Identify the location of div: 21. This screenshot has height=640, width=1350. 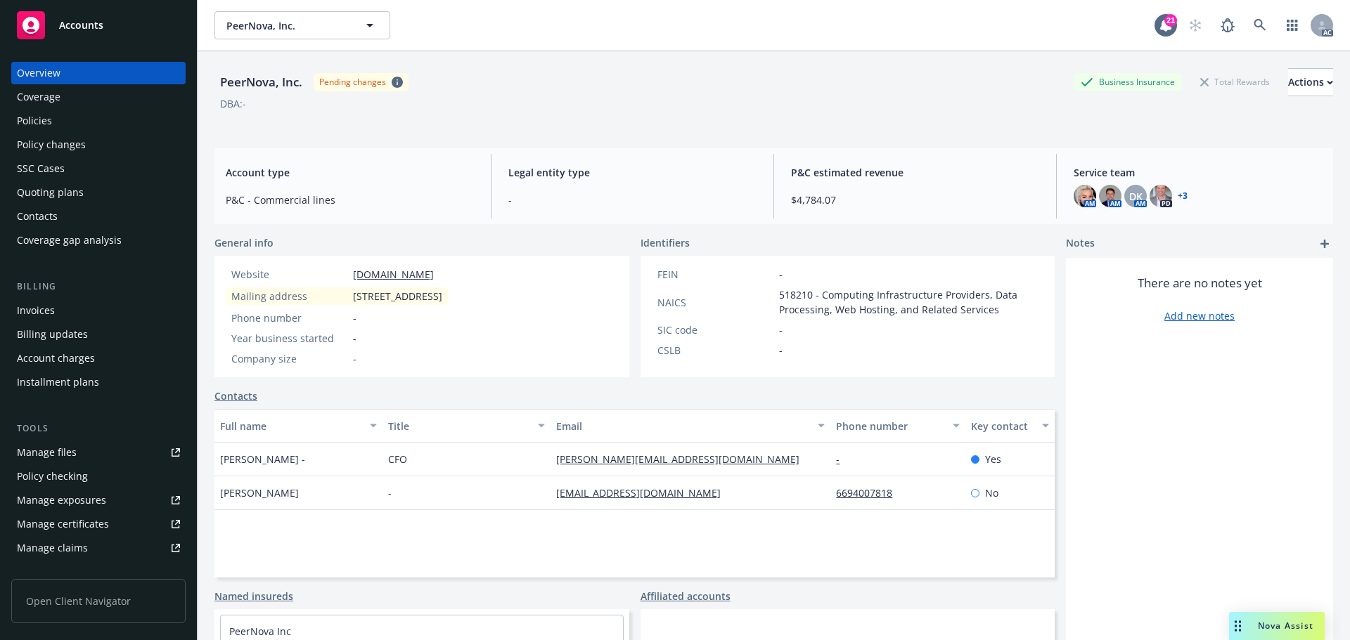
(1171, 20).